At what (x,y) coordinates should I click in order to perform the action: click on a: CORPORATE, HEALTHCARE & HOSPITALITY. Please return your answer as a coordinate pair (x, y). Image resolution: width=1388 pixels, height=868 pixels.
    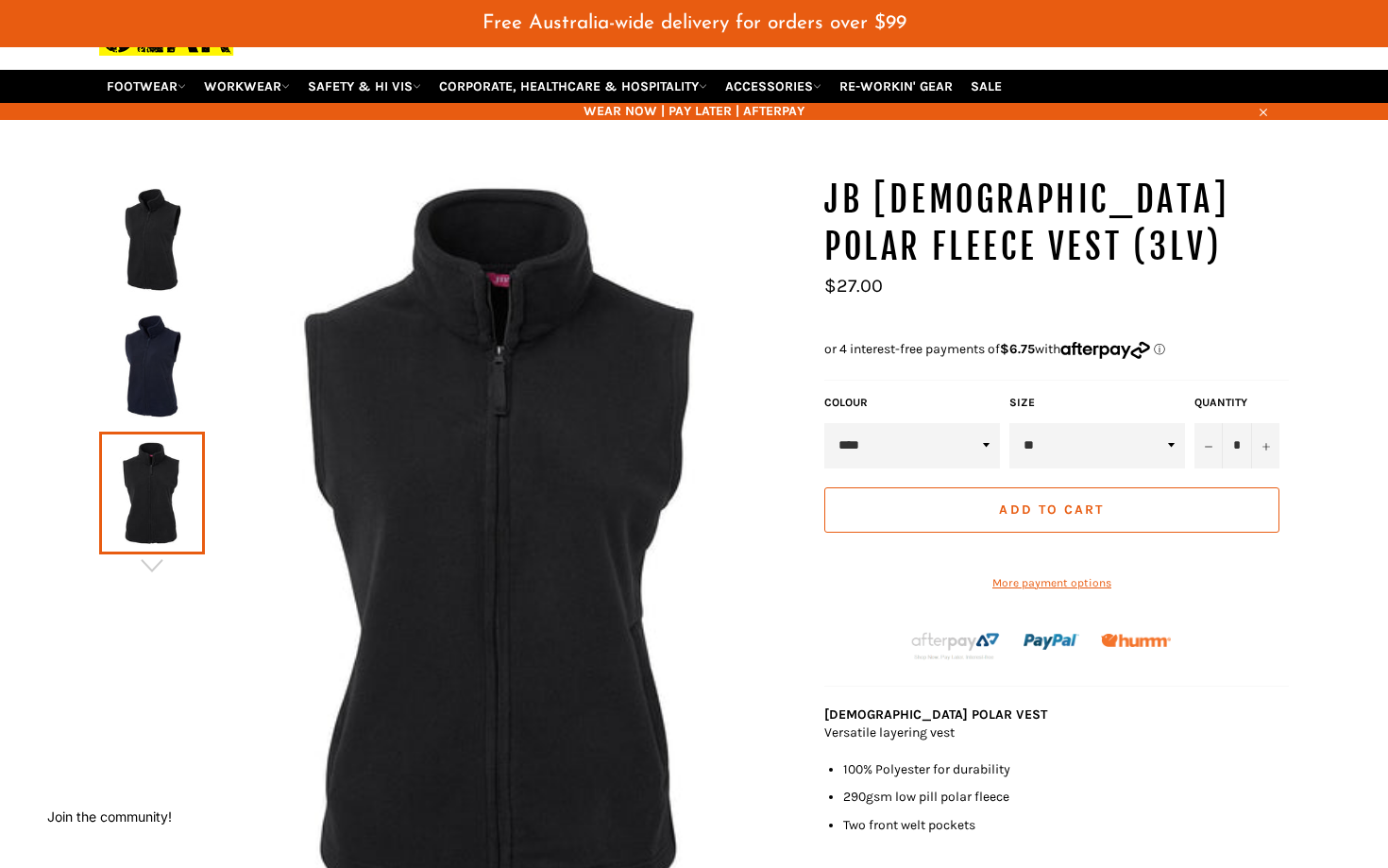
    Looking at the image, I should click on (573, 86).